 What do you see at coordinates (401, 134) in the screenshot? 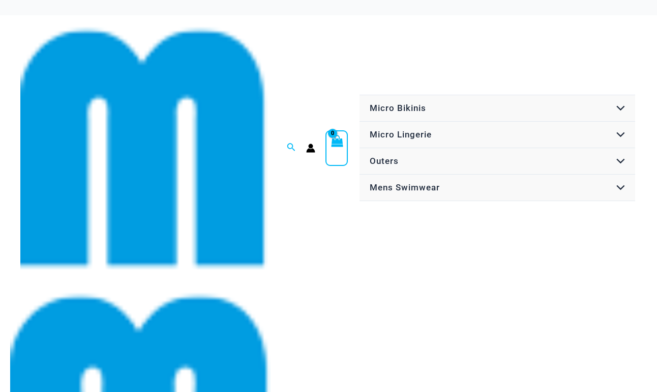
I see `span: Micro Lingerie` at bounding box center [401, 134].